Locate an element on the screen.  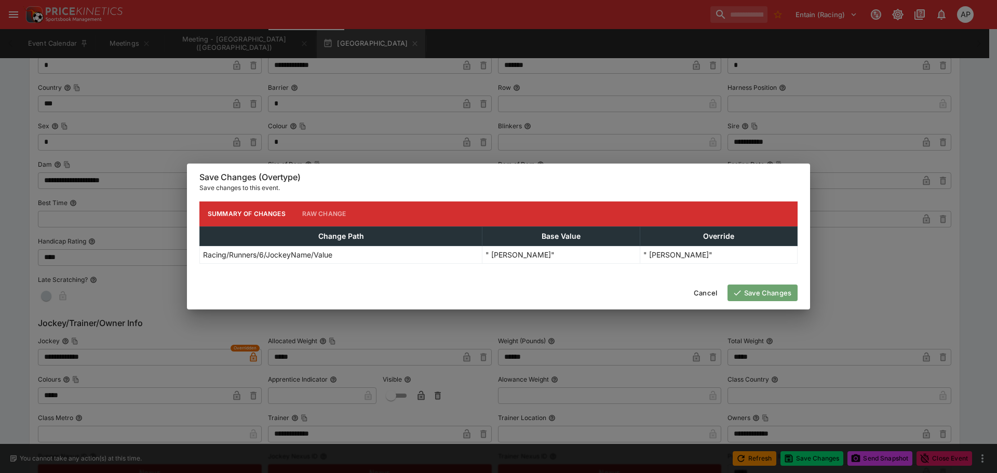
button: Raw Change is located at coordinates (324, 214).